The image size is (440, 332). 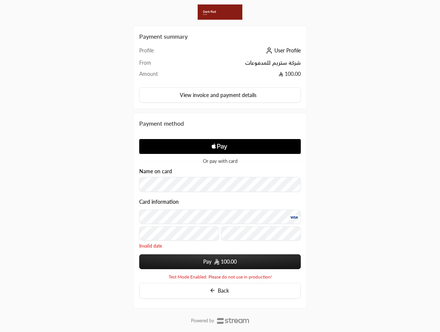 What do you see at coordinates (220, 180) in the screenshot?
I see `div: Name on card` at bounding box center [220, 180].